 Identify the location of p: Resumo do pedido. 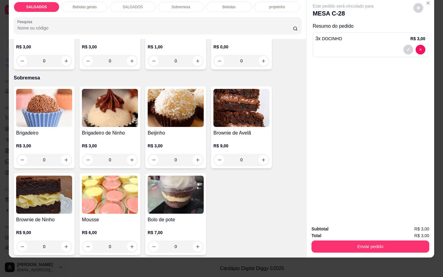
(370, 26).